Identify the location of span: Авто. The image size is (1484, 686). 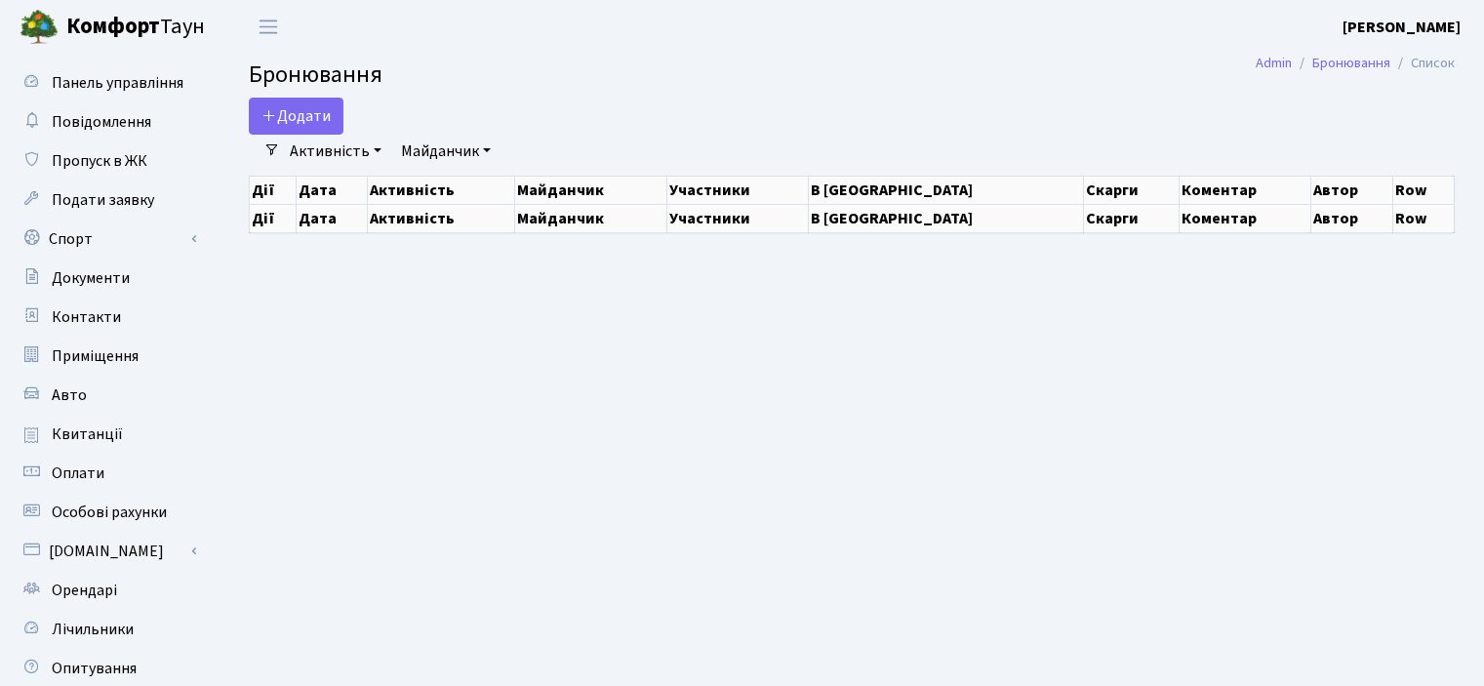
(69, 395).